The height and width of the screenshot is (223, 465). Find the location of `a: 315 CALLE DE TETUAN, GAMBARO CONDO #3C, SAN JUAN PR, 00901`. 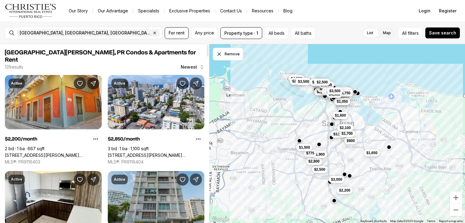

a: 315 CALLE DE TETUAN, GAMBARO CONDO #3C, SAN JUAN PR, 00901 is located at coordinates (53, 156).